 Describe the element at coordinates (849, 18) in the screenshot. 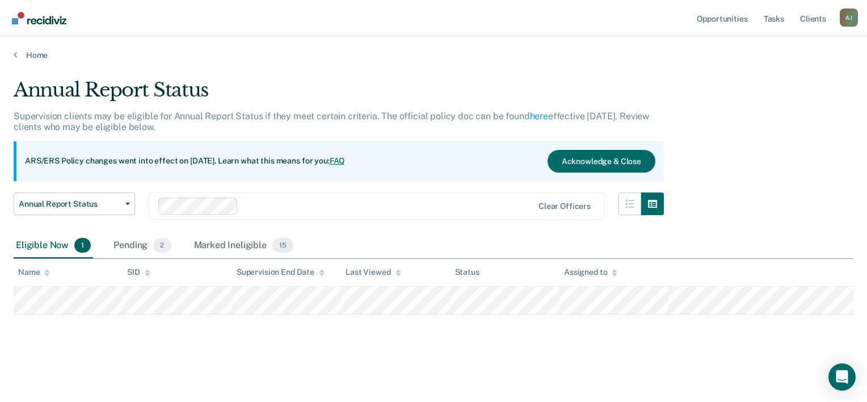

I see `div: A J` at that location.